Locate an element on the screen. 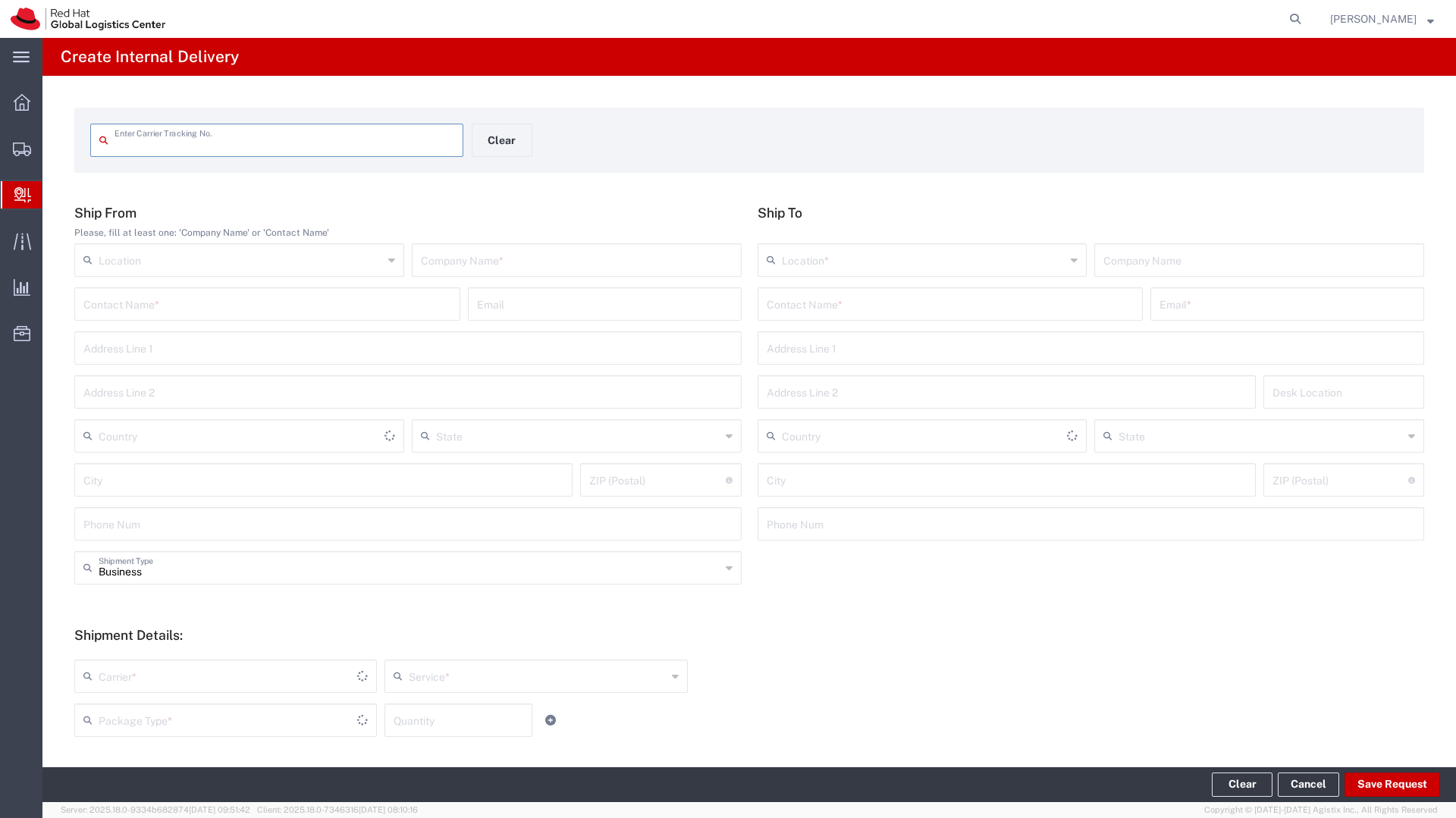 Image resolution: width=1456 pixels, height=818 pixels. a: Cancel is located at coordinates (1308, 785).